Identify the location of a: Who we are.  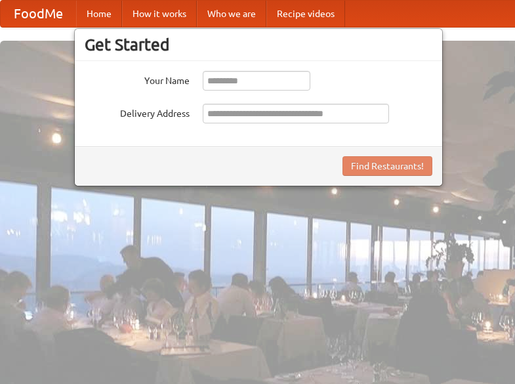
(232, 14).